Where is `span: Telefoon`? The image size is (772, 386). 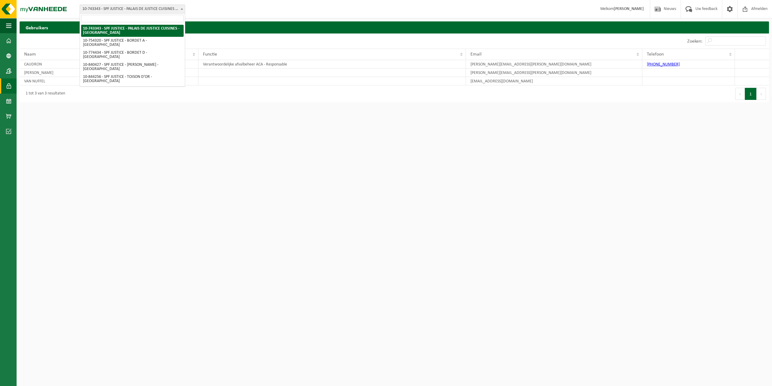
span: Telefoon is located at coordinates (655, 54).